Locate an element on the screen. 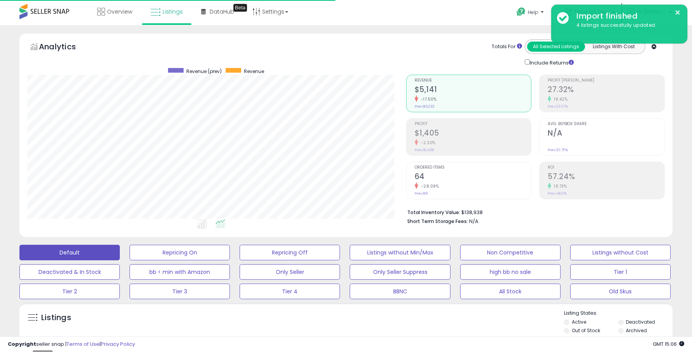  div: Totals For is located at coordinates (507, 47).